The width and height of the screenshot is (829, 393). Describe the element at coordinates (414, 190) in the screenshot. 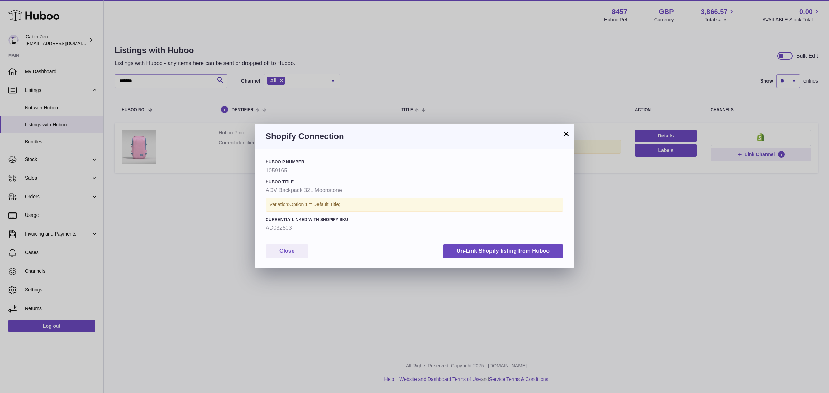

I see `strong: ADV Backpack 32L Moonstone` at that location.